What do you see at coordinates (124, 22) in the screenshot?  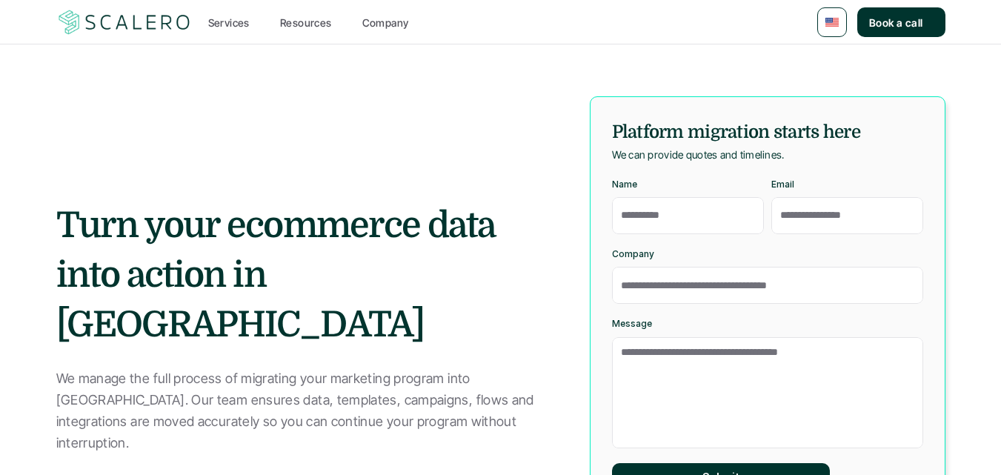 I see `img: Scalero company logo` at bounding box center [124, 22].